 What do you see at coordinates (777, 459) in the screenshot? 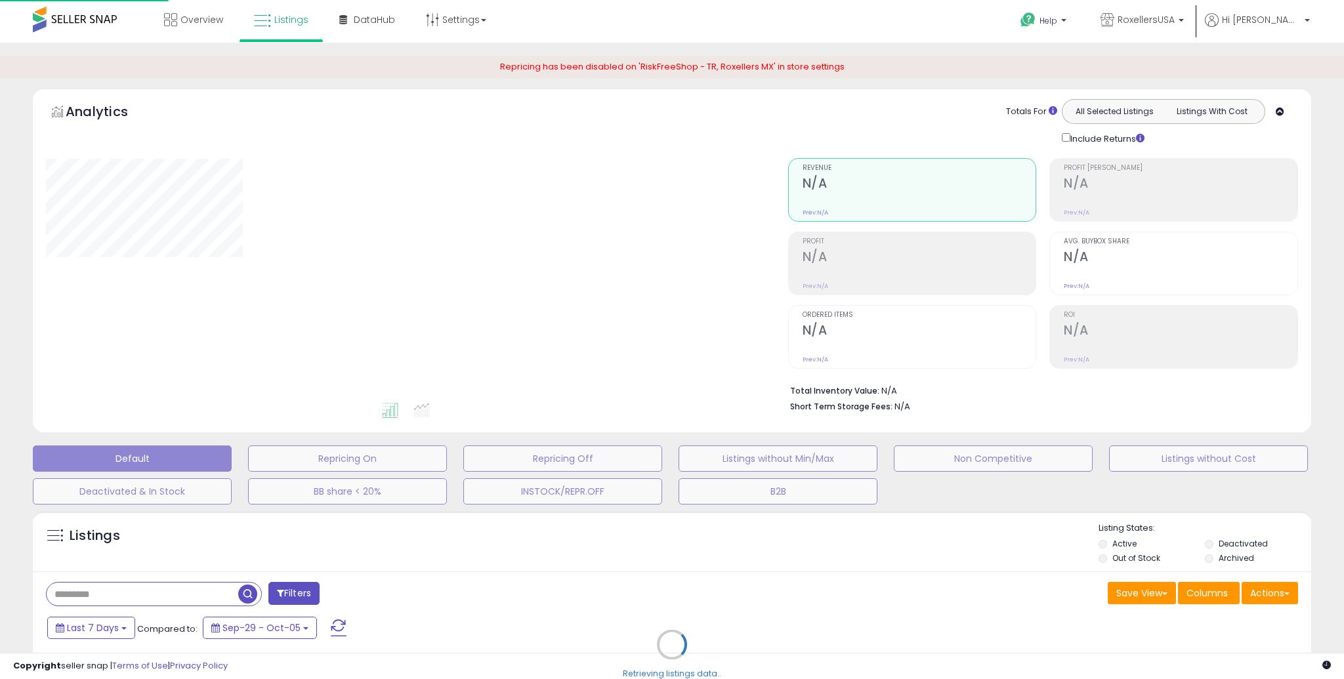
I see `button: Listings without Min/Max` at bounding box center [777, 459].